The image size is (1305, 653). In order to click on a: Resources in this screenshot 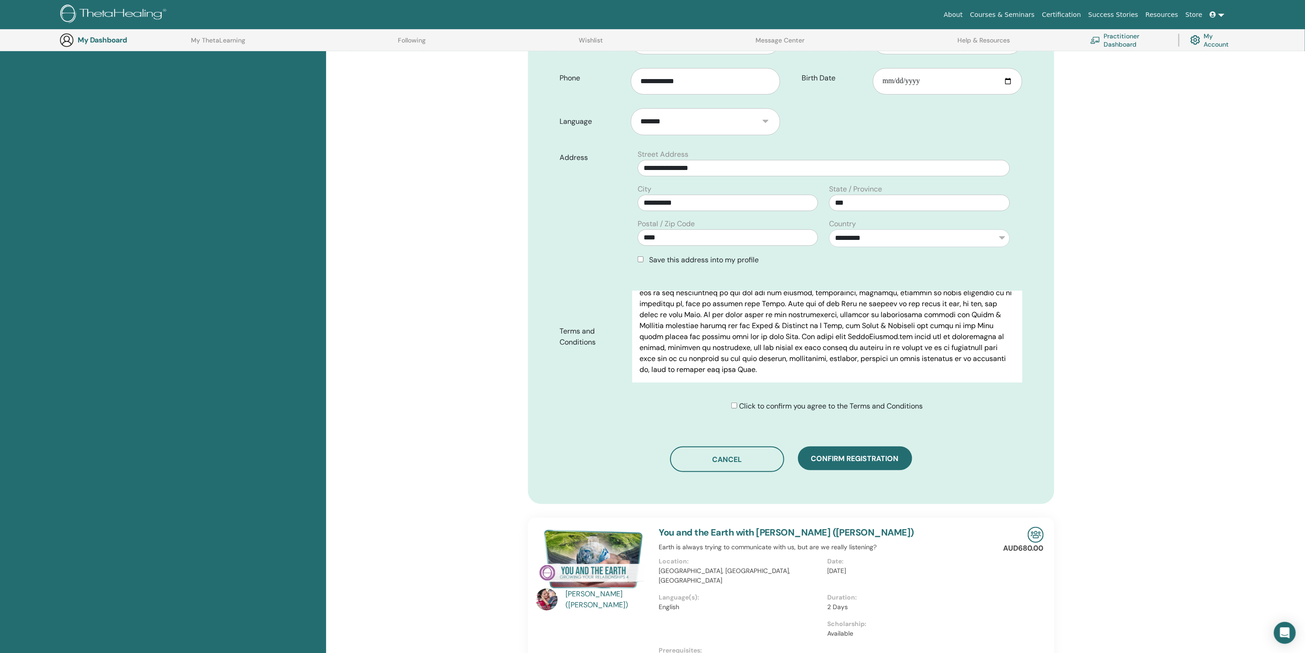, I will do `click(1162, 15)`.